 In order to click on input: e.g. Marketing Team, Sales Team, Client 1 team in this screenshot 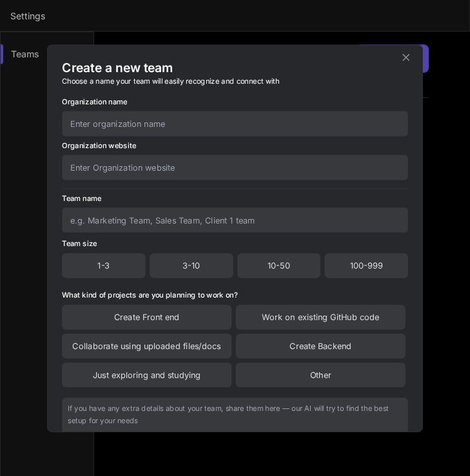, I will do `click(235, 220)`.